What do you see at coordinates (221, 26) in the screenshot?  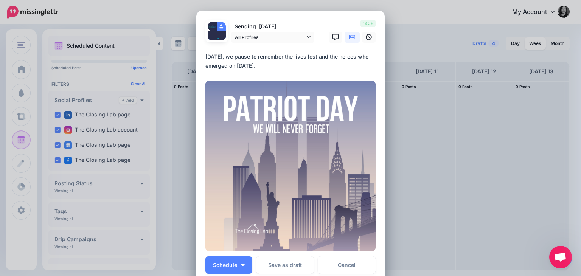 I see `img: user_default_image.png` at bounding box center [221, 26].